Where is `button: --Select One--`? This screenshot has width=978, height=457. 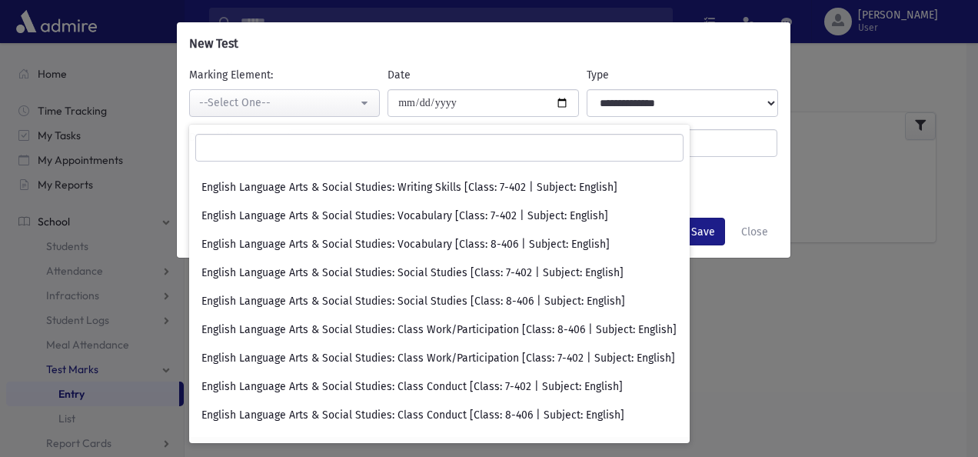
button: --Select One-- is located at coordinates (284, 103).